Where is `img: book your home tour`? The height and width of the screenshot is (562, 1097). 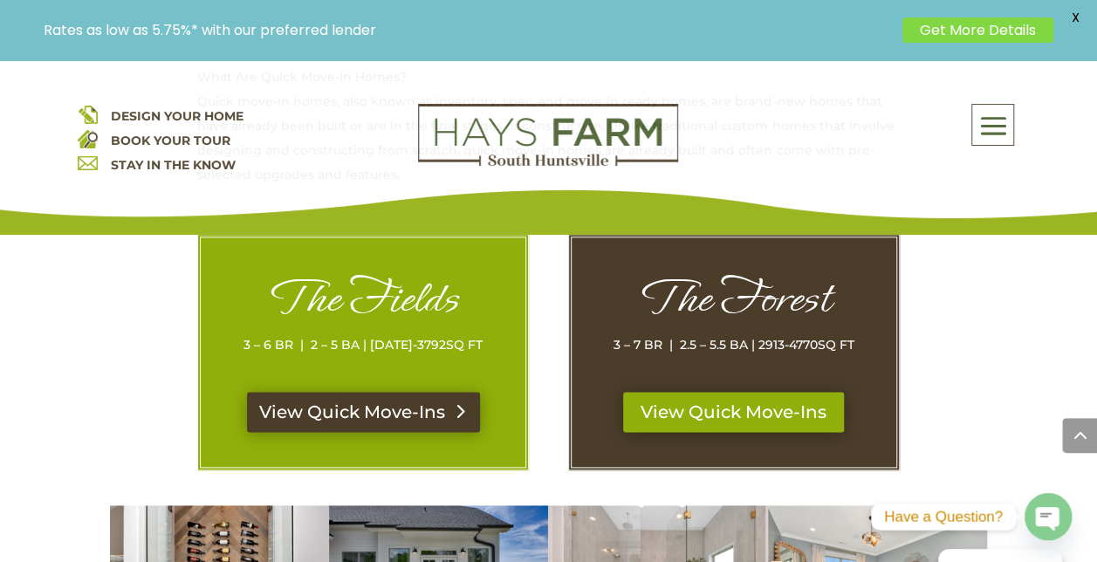 img: book your home tour is located at coordinates (87, 138).